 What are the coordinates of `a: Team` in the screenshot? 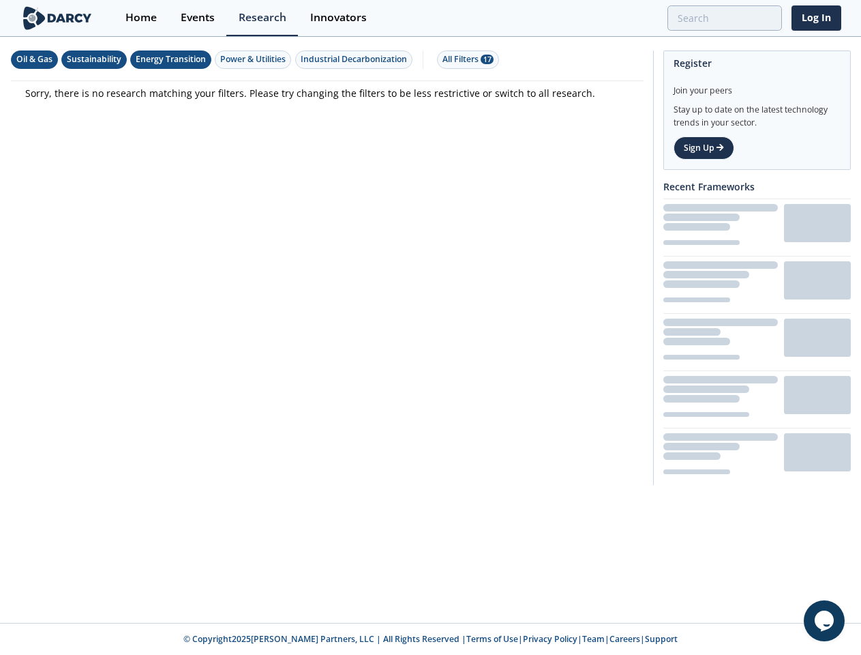 It's located at (593, 638).